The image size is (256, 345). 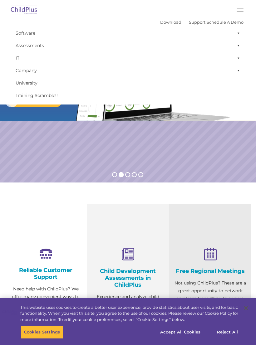 I want to click on p: Not using ChildPlus? These are a great opportunity to network and learn from ChildPlus users. Fin..., so click(x=210, y=298).